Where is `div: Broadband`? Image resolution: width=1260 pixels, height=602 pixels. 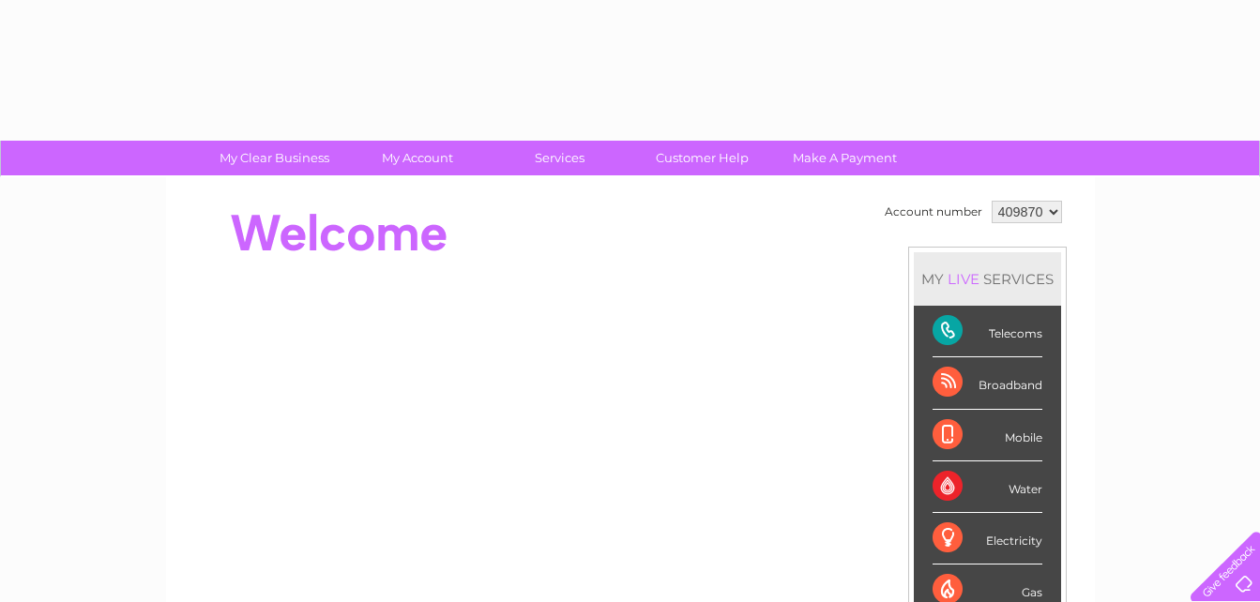
div: Broadband is located at coordinates (987, 383).